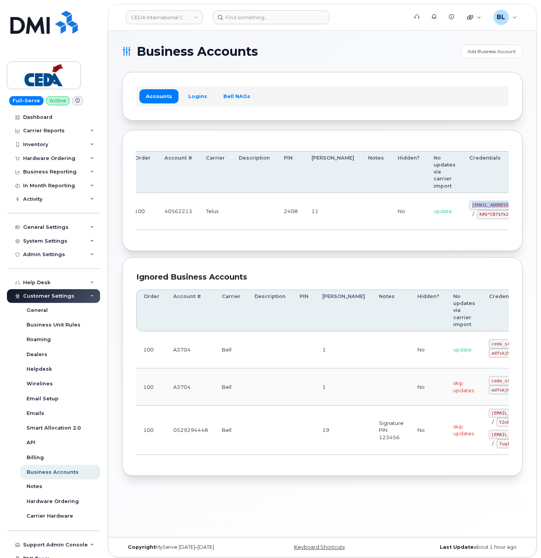  I want to click on span: Business Accounts, so click(197, 52).